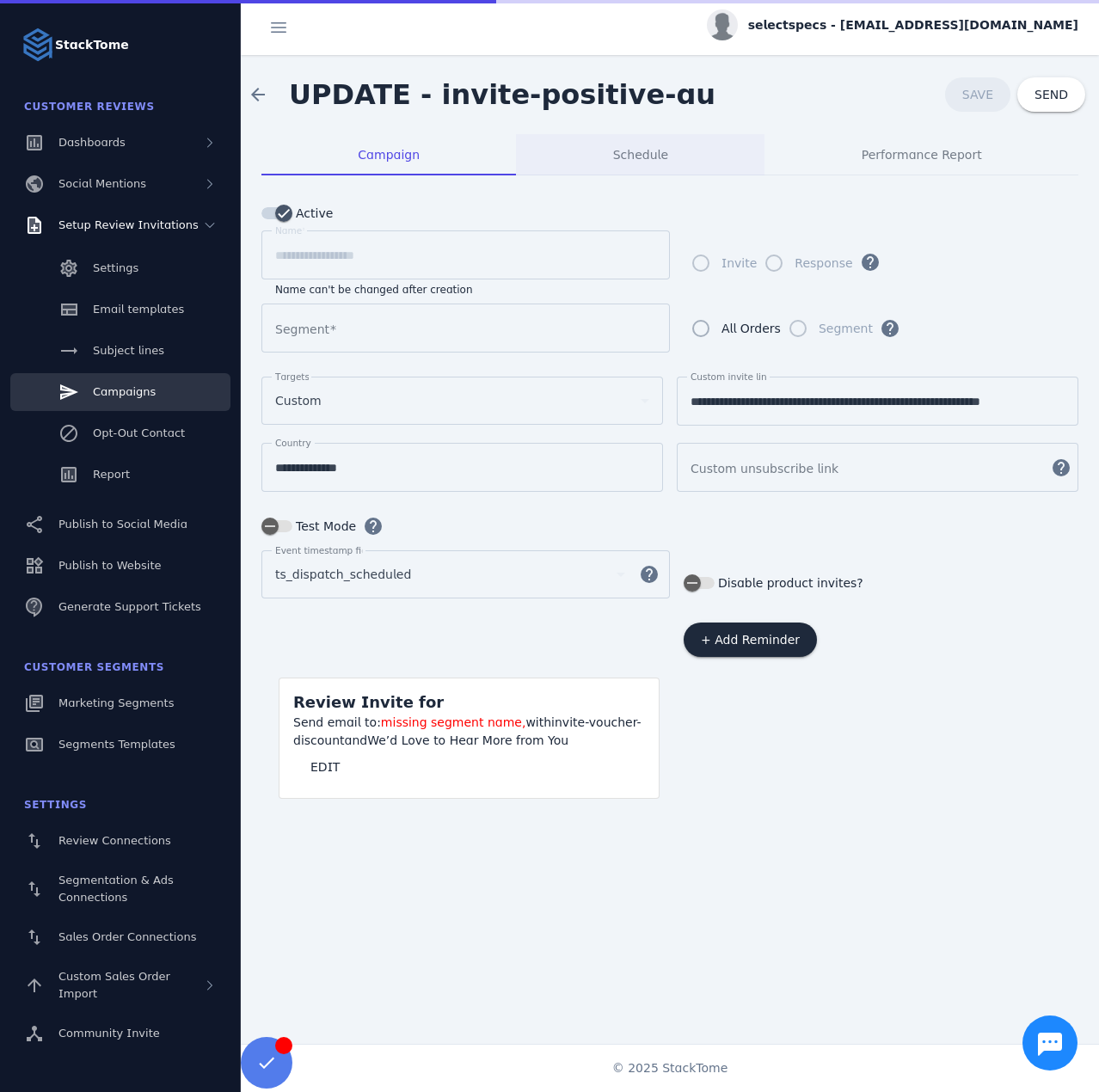  Describe the element at coordinates (325, 550) in the screenshot. I see `mat-label: Event timestamp field` at that location.